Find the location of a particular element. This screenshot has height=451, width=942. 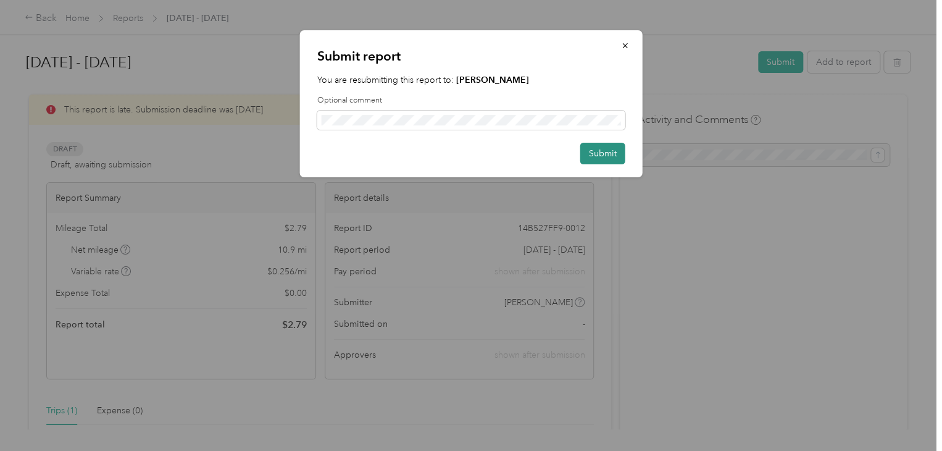

button: Submit is located at coordinates (603, 153).